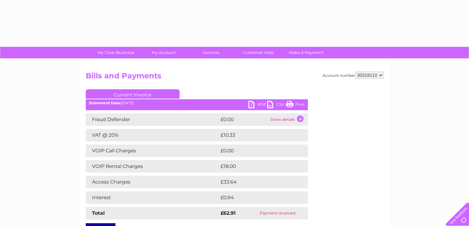 The height and width of the screenshot is (226, 469). Describe the element at coordinates (257, 135) in the screenshot. I see `td: £10.33` at that location.